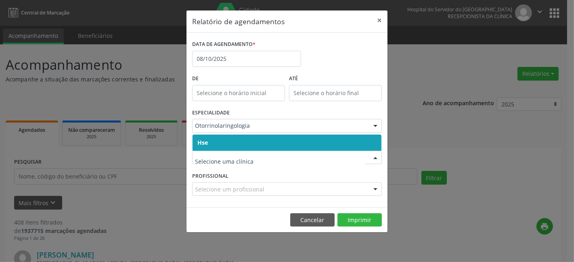 The image size is (574, 262). I want to click on span: Otorrinolaringologia, so click(280, 126).